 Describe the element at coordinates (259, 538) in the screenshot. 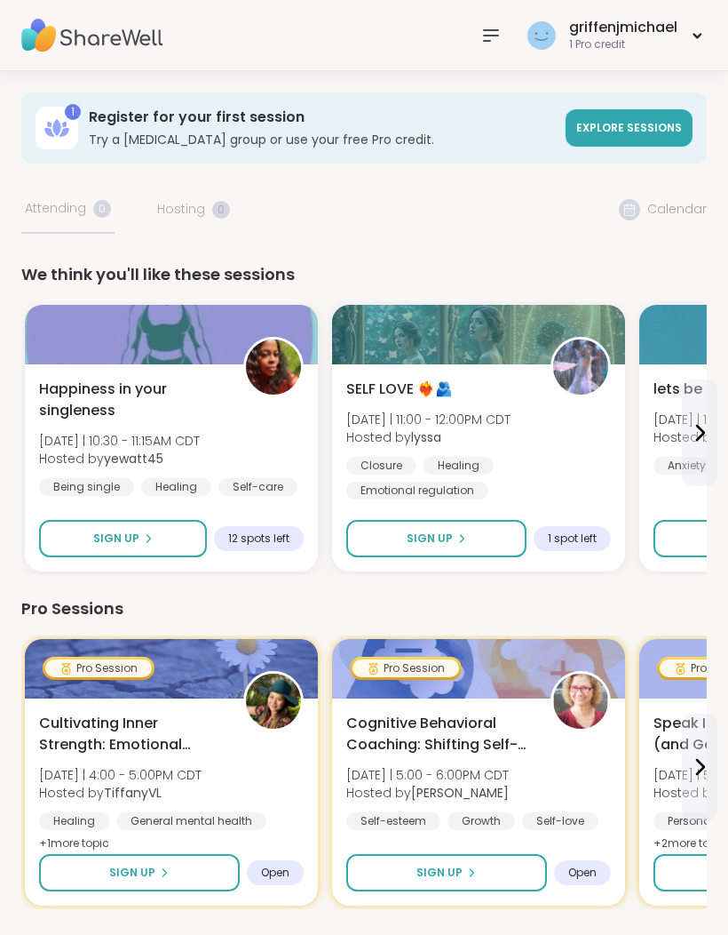

I see `span: 12 spots left` at that location.